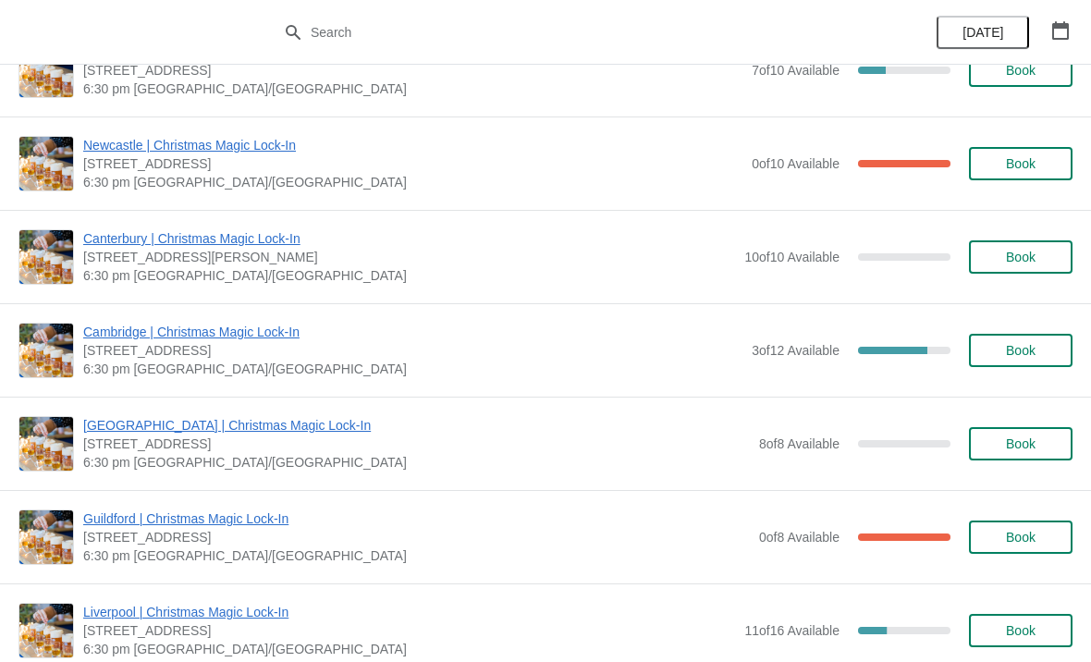  What do you see at coordinates (46, 164) in the screenshot?
I see `img: Newcastle | Christmas Magic Lock-In | 123 Grainger Street, Newcastle upon Tyne NE1 5AE, UK | 6:30...` at bounding box center [46, 164].